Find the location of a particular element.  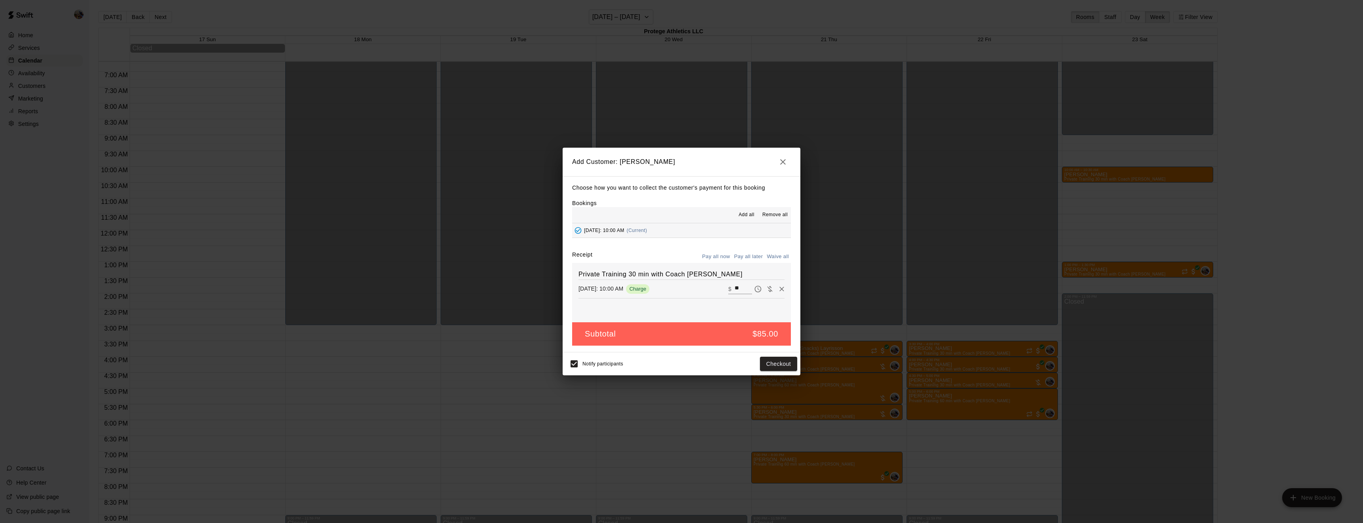

span: Remove all is located at coordinates (775, 215).